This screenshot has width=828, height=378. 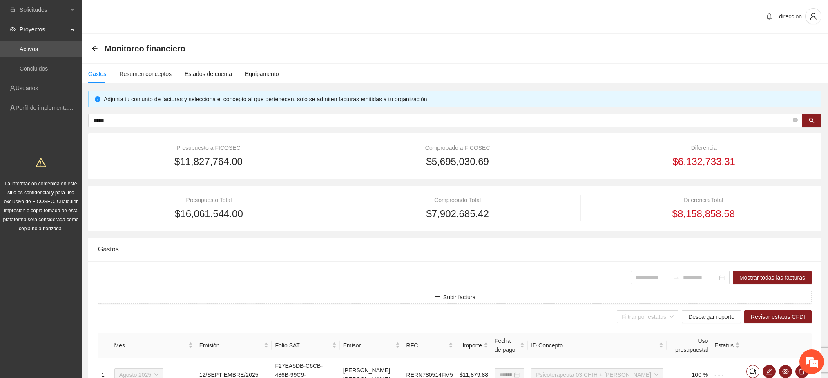 What do you see at coordinates (688, 345) in the screenshot?
I see `th: Uso presupuestal` at bounding box center [688, 345].